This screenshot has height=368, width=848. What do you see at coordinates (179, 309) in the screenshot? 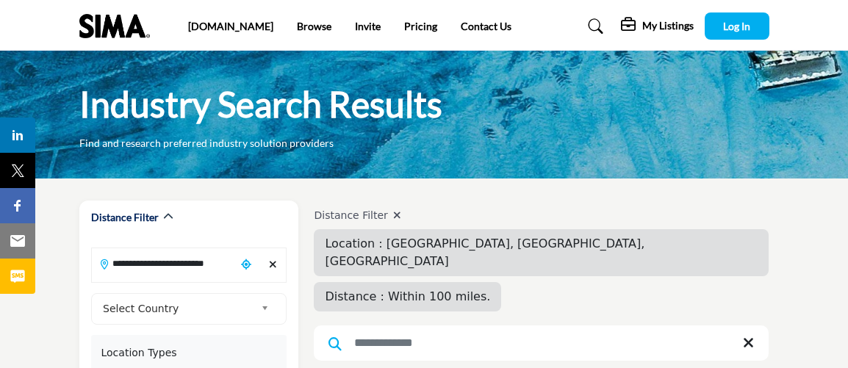
I see `span: Select Country` at bounding box center [179, 309].